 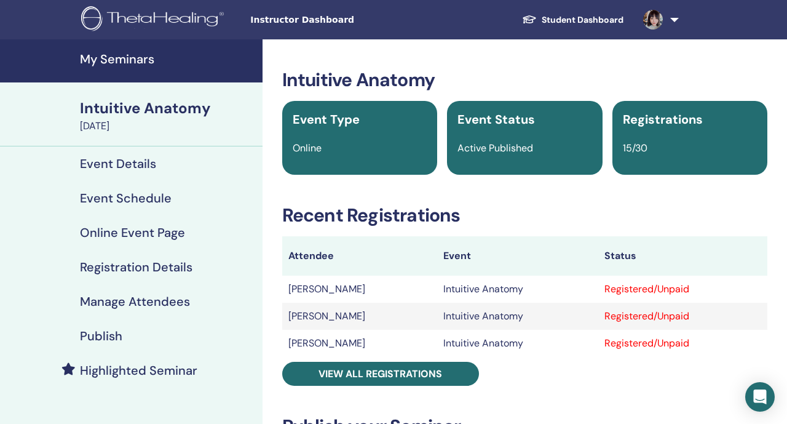 What do you see at coordinates (380, 373) in the screenshot?
I see `span: View all registrations` at bounding box center [380, 373].